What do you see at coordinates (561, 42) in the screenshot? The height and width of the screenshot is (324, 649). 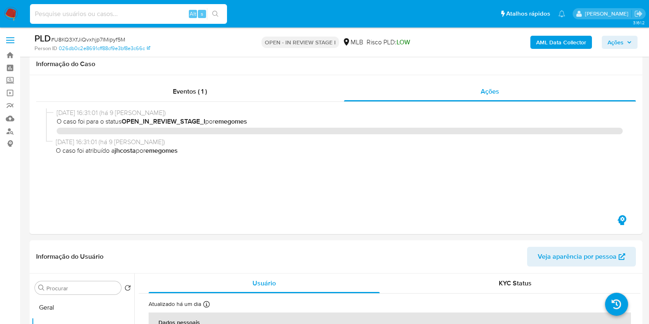 I see `button: AML Data Collector` at bounding box center [561, 42].